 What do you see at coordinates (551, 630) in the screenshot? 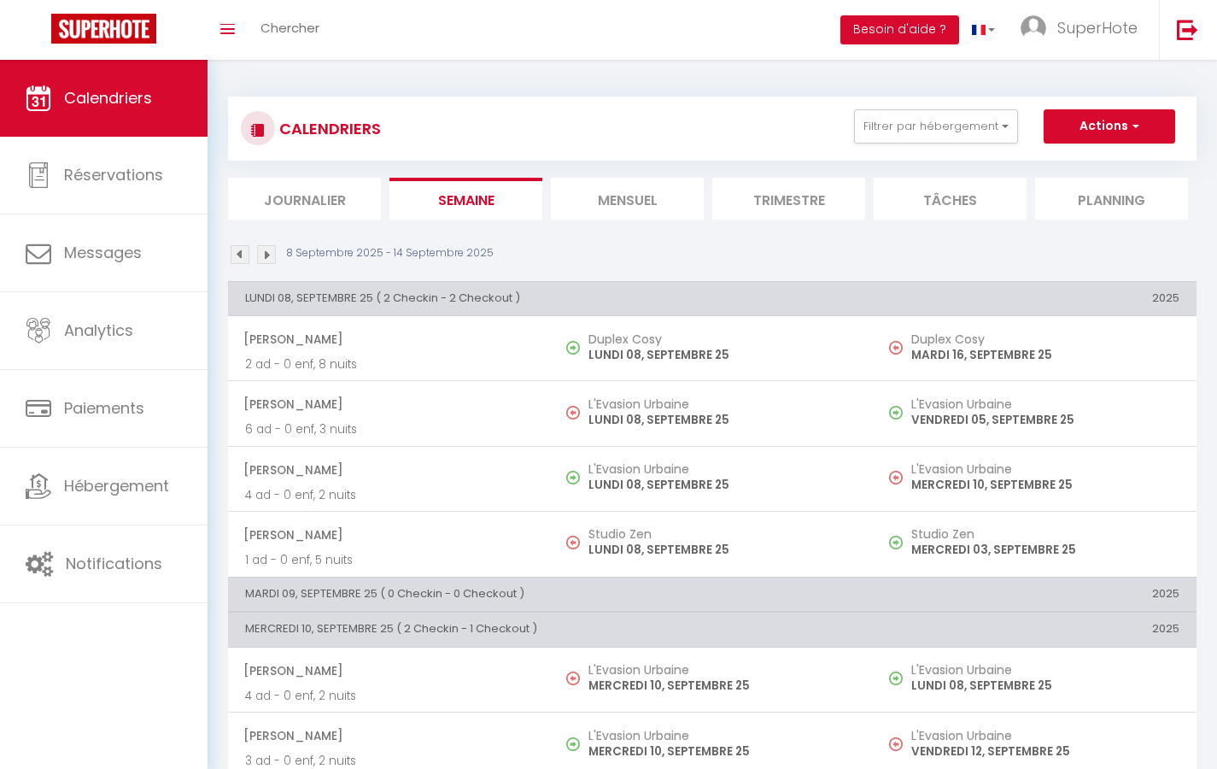
I see `th: MERCREDI 10, SEPTEMBRE 25 ( 2 Checkin - 1 Checkout )` at bounding box center [551, 630].